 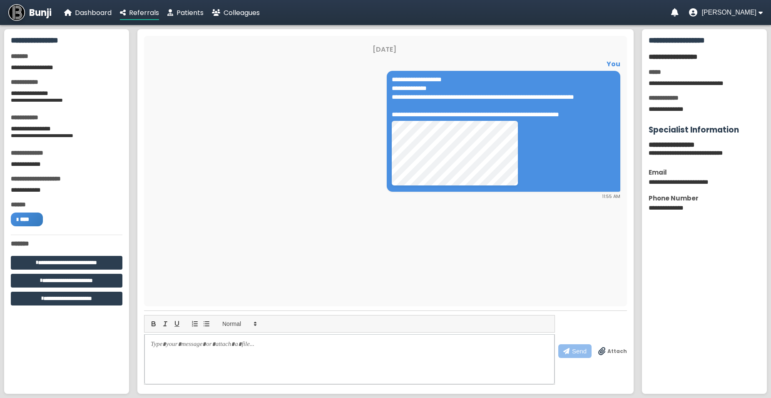 I want to click on h3: Specialist Information, so click(x=704, y=129).